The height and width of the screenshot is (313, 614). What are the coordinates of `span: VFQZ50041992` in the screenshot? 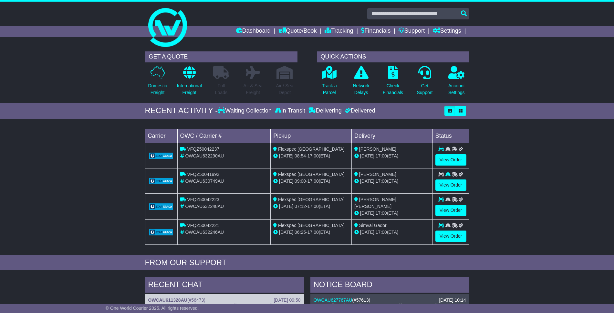 It's located at (203, 174).